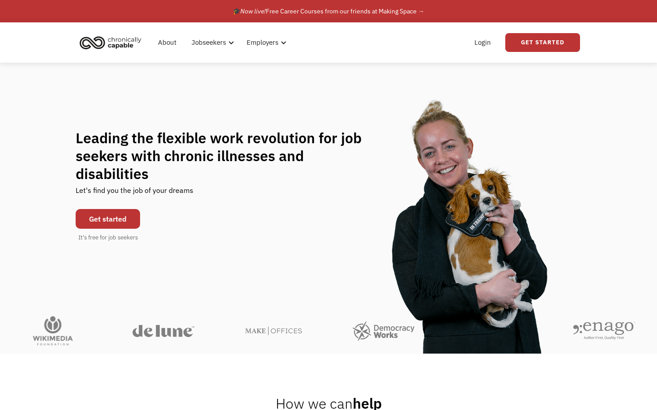 The width and height of the screenshot is (657, 410). I want to click on a: home, so click(112, 43).